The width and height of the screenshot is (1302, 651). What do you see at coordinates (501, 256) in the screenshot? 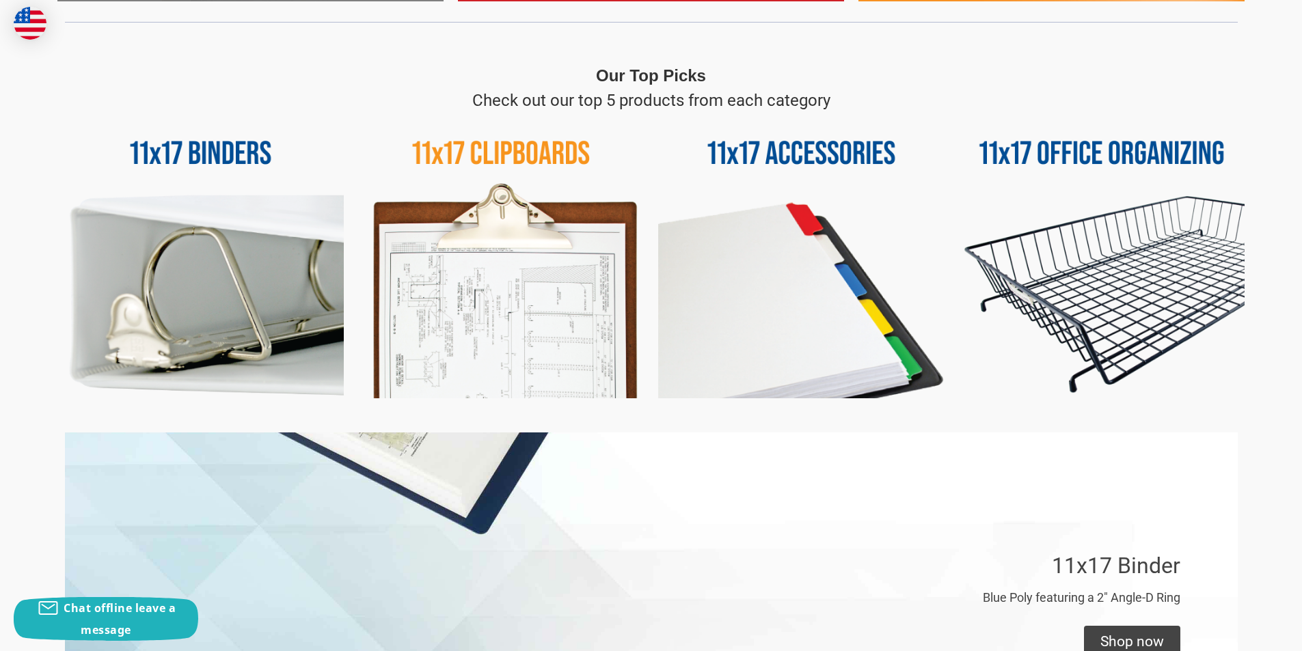
I see `img: 11x17 Clipboards` at bounding box center [501, 256].